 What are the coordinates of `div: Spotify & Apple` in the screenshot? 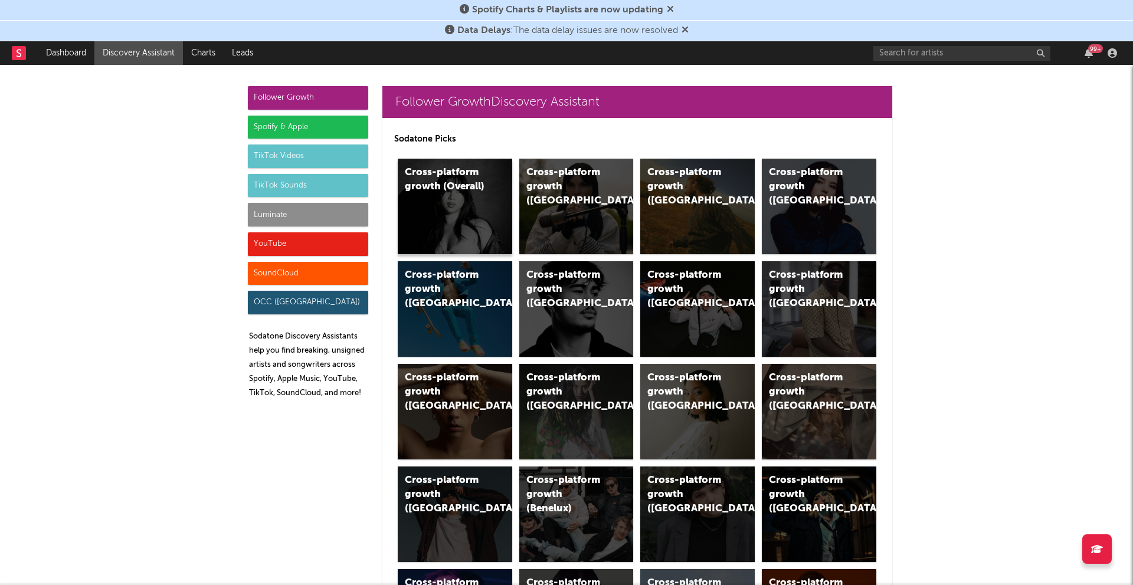 It's located at (308, 127).